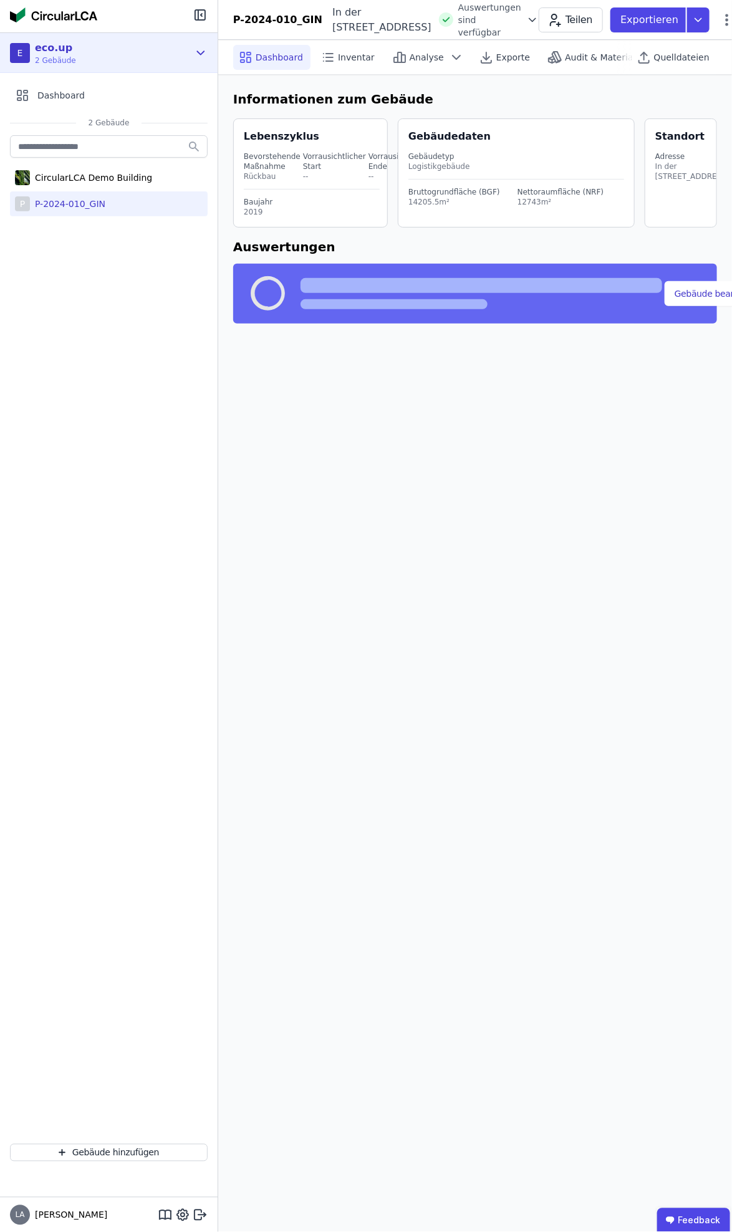 This screenshot has width=732, height=1232. What do you see at coordinates (454, 192) in the screenshot?
I see `div: Bruttogrundfläche (BGF)` at bounding box center [454, 192].